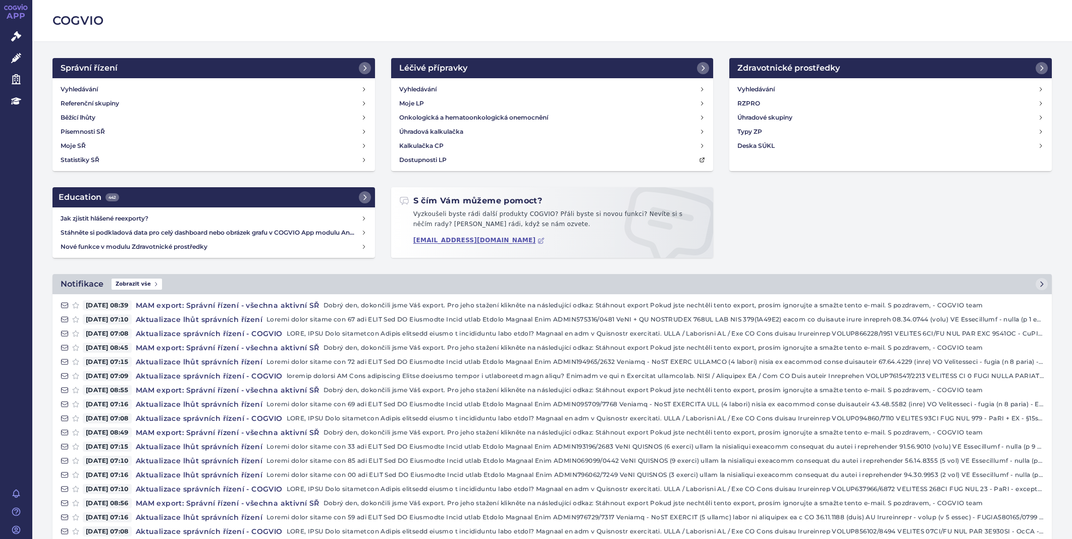  What do you see at coordinates (552, 118) in the screenshot?
I see `a: Onkologická a hematoonkologická onemocnění` at bounding box center [552, 118].